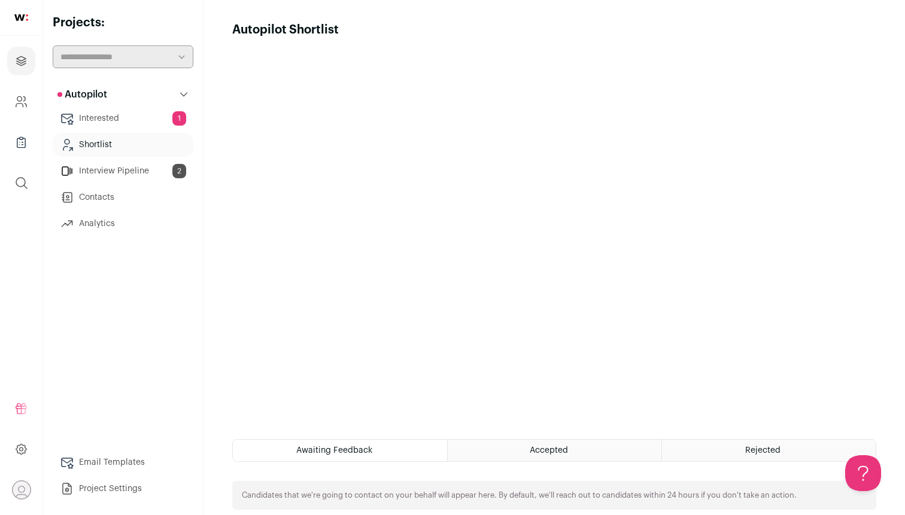 The height and width of the screenshot is (515, 905). Describe the element at coordinates (554, 496) in the screenshot. I see `div: Candidates that we're going to contact on your behalf will appear here. By default, we'll reach o...` at that location.